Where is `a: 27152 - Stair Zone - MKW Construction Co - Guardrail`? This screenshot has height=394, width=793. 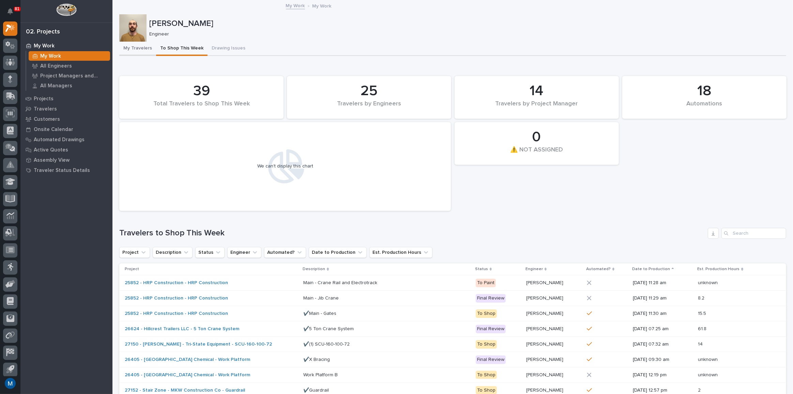 a: 27152 - Stair Zone - MKW Construction Co - Guardrail is located at coordinates (185, 390).